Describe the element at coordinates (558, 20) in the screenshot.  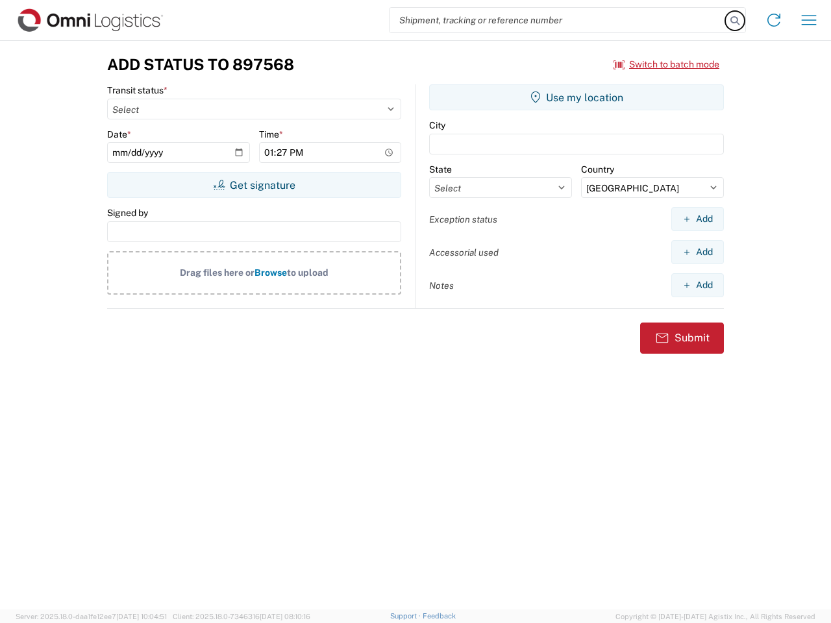
I see `input: Shipment, tracking or reference number` at that location.